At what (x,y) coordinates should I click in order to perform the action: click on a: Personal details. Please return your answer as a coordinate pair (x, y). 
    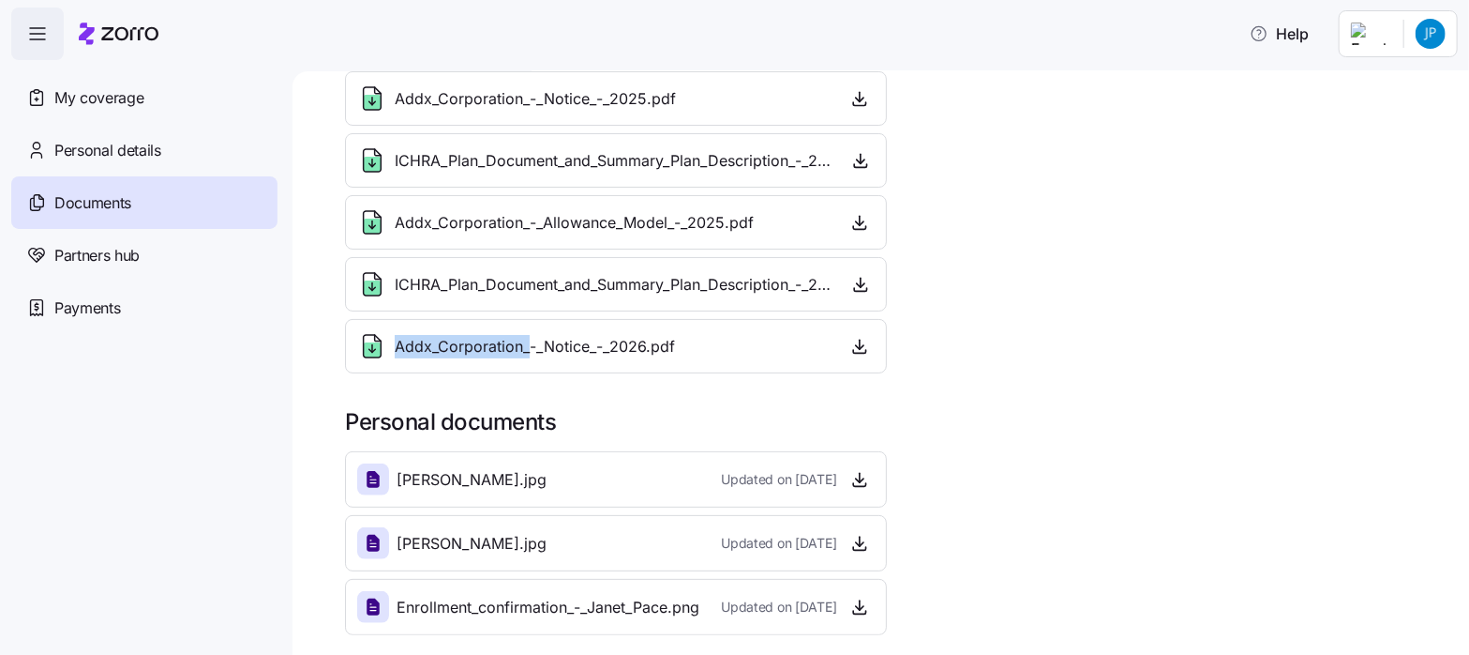
    Looking at the image, I should click on (144, 150).